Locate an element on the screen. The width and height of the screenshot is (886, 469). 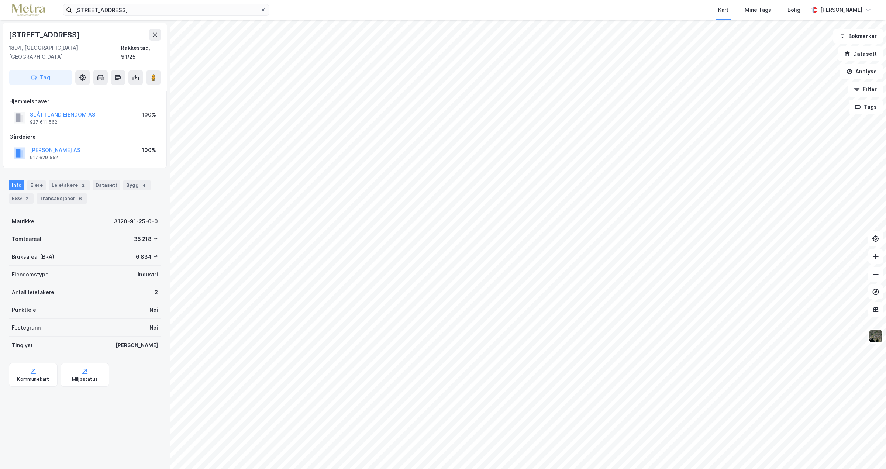
div: Bygg is located at coordinates (137, 185).